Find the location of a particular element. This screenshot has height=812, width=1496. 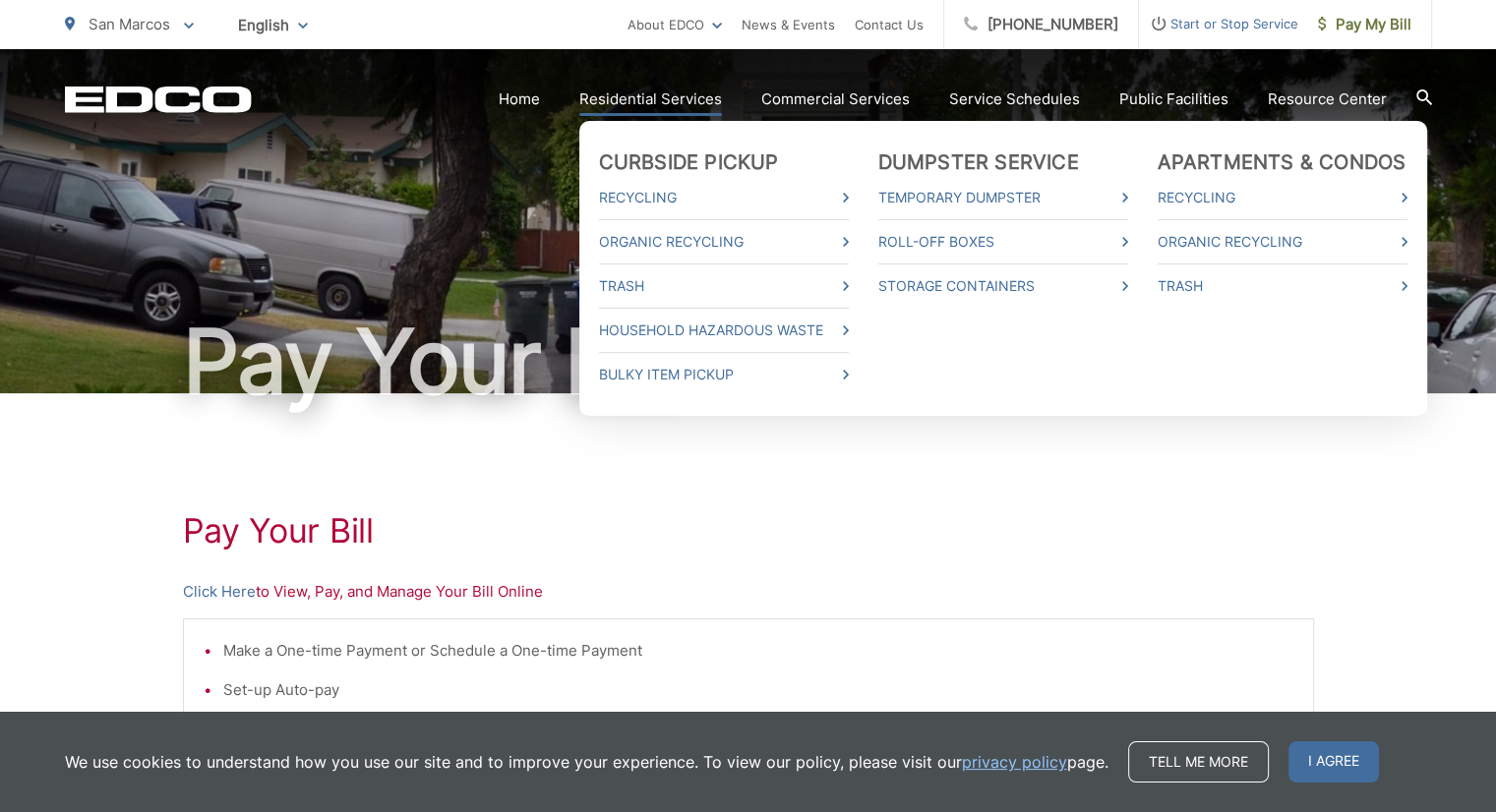

a: Bulky Item Pickup is located at coordinates (724, 375).